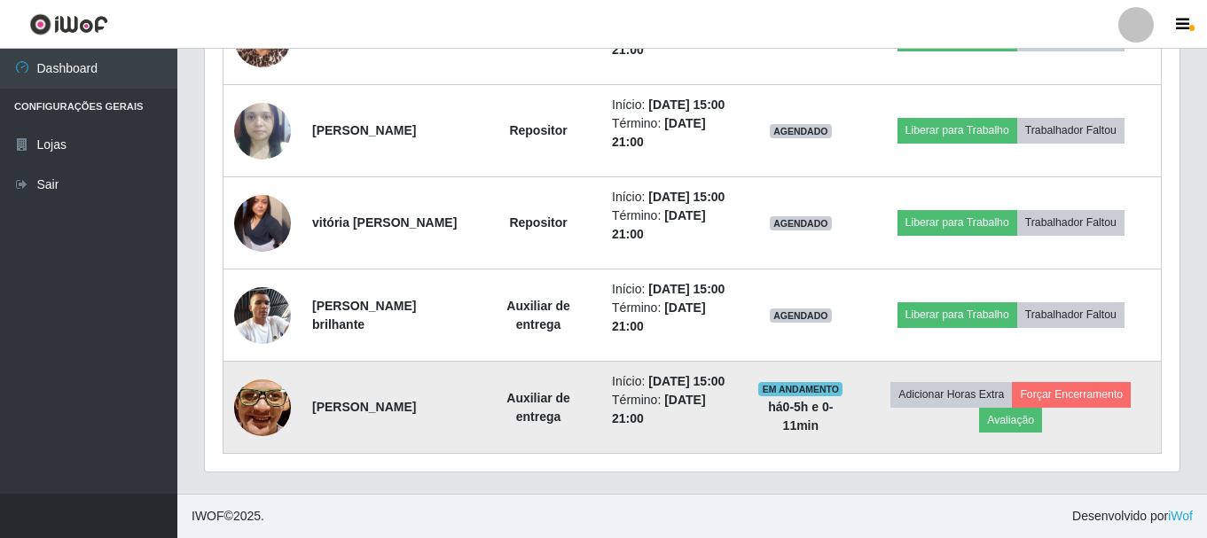 The width and height of the screenshot is (1207, 538). What do you see at coordinates (1071, 395) in the screenshot?
I see `button: Forçar Encerramento` at bounding box center [1071, 395].